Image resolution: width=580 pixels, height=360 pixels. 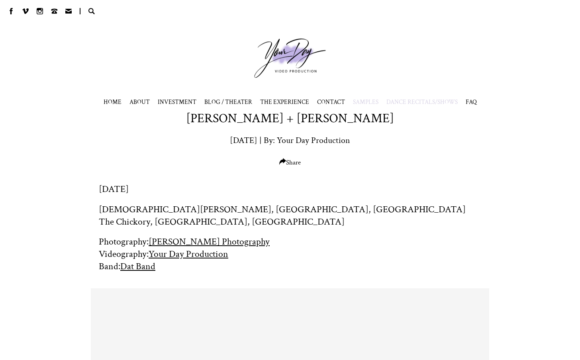 What do you see at coordinates (140, 102) in the screenshot?
I see `a: ABOUT` at bounding box center [140, 102].